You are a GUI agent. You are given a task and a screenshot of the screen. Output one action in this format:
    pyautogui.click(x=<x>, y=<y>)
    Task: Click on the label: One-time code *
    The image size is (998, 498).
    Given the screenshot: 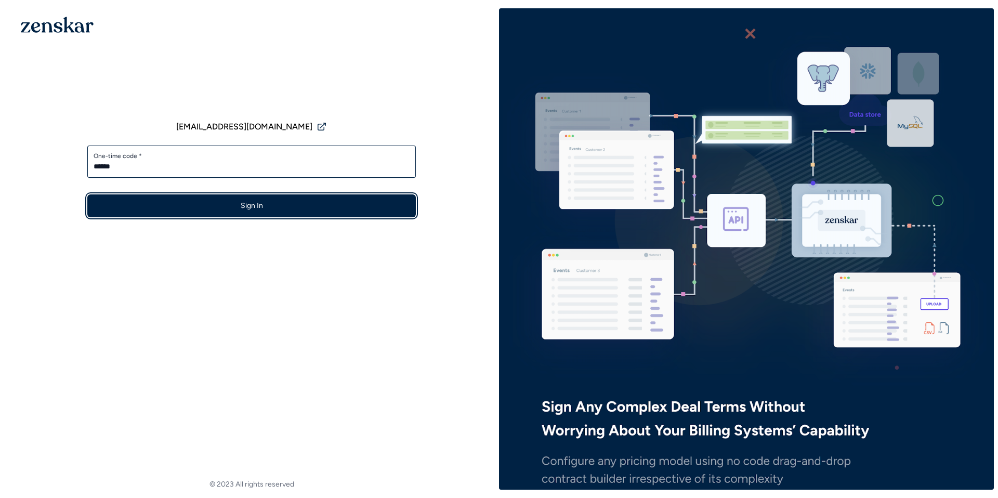 What is the action you would take?
    pyautogui.click(x=252, y=156)
    